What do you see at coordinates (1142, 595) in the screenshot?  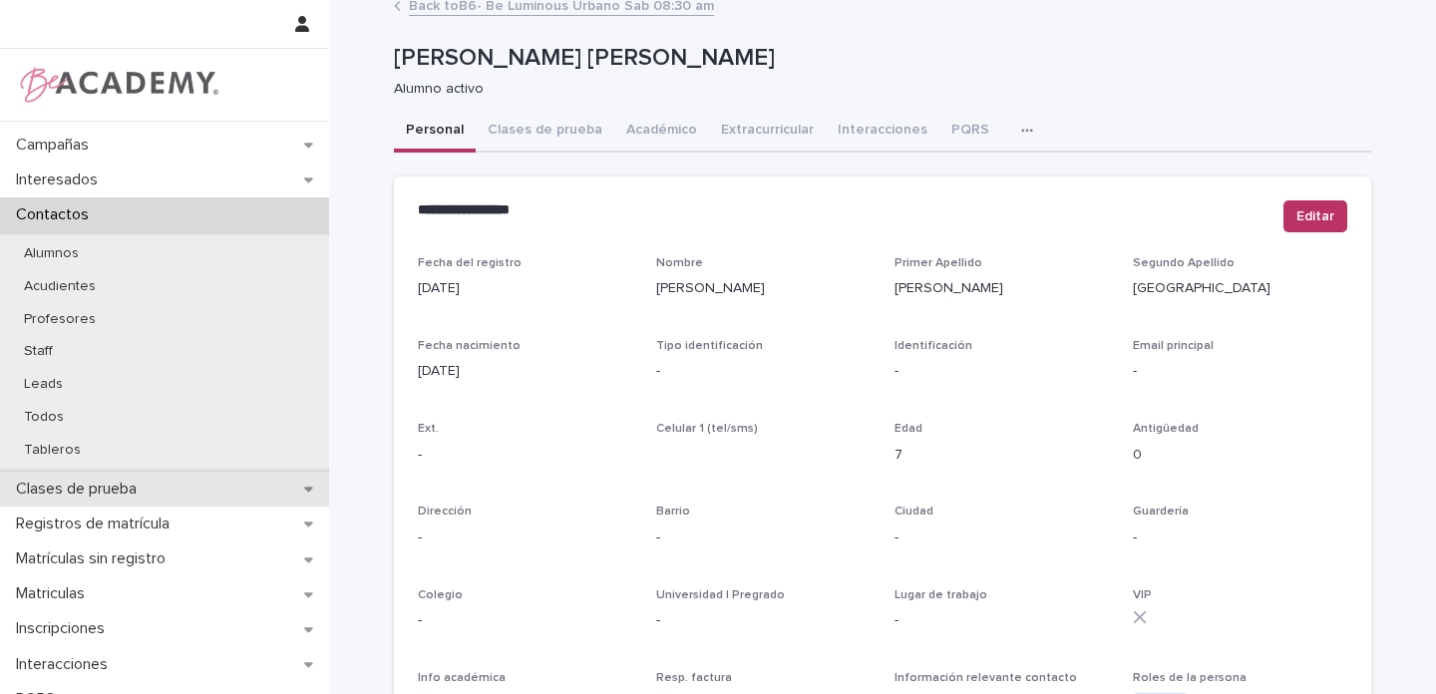 I see `span: VIP` at bounding box center [1142, 595].